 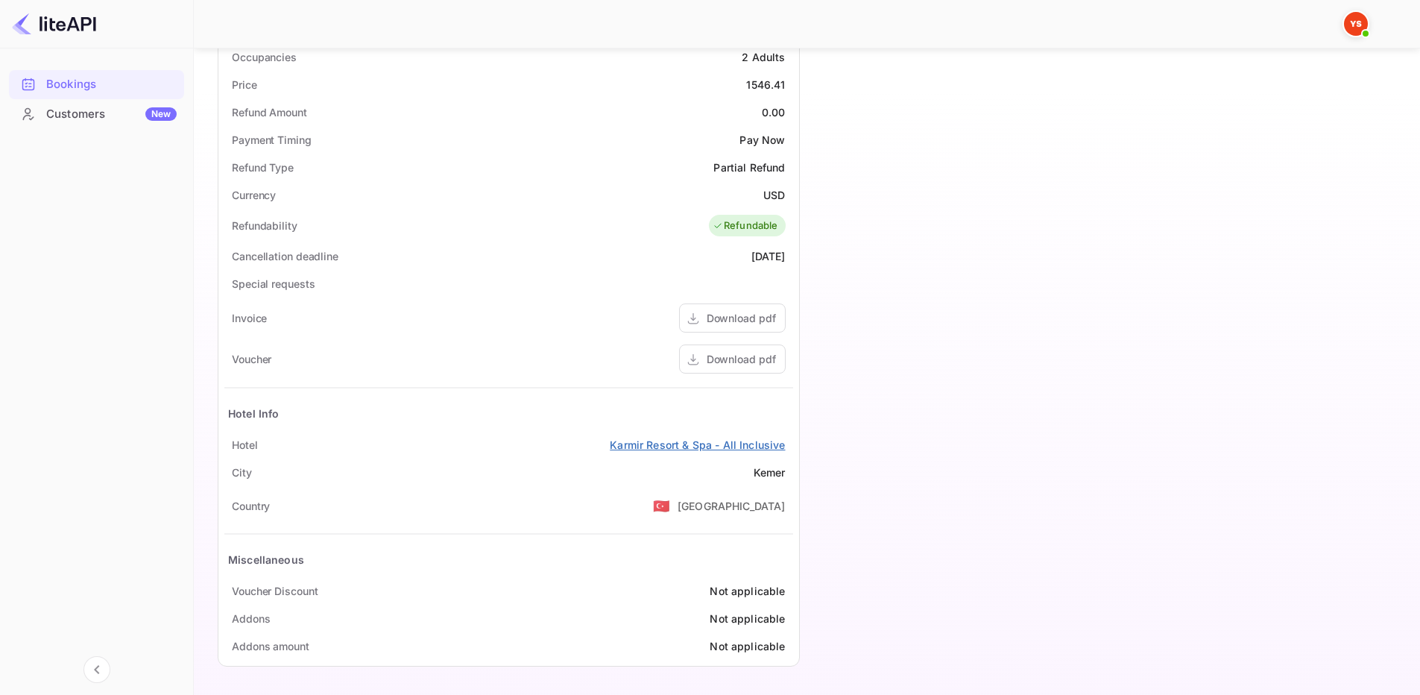 I want to click on div: Special requests, so click(x=273, y=283).